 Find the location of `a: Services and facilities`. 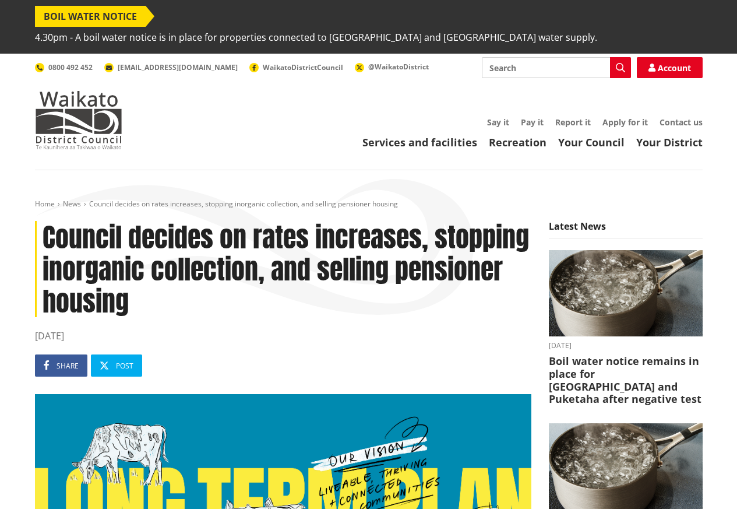

a: Services and facilities is located at coordinates (419, 142).